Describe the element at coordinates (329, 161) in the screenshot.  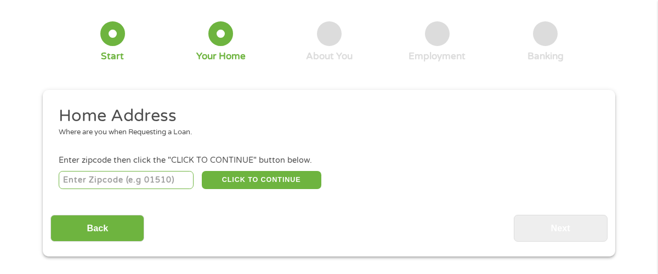
I see `div: Enter zipcode then click the "CLICK TO CONTINUE" button below.` at that location.